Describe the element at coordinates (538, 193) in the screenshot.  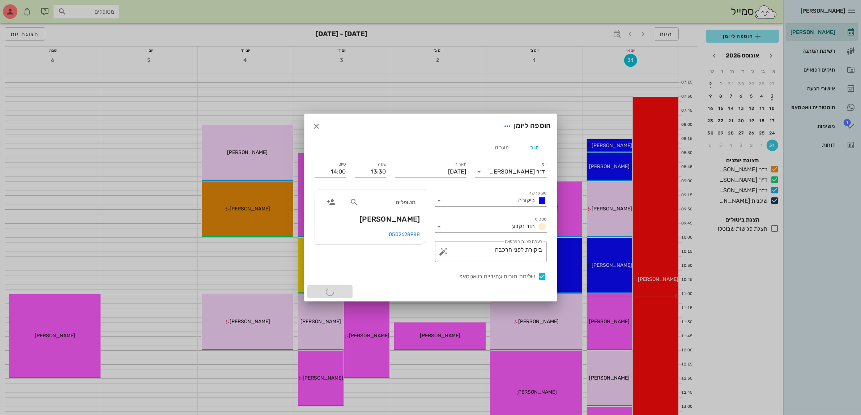
I see `label: סוג פגישה` at that location.